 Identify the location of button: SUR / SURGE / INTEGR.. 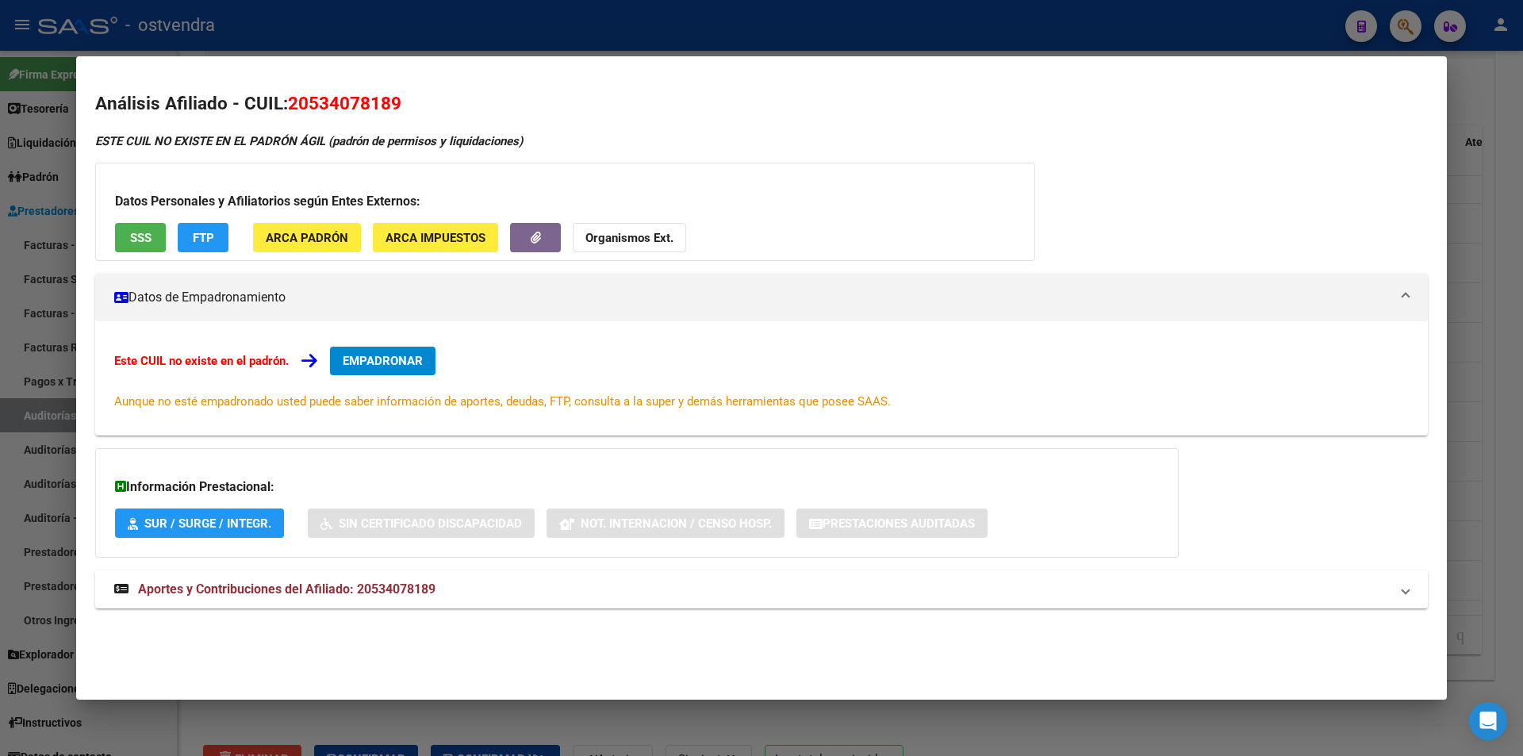
(199, 523).